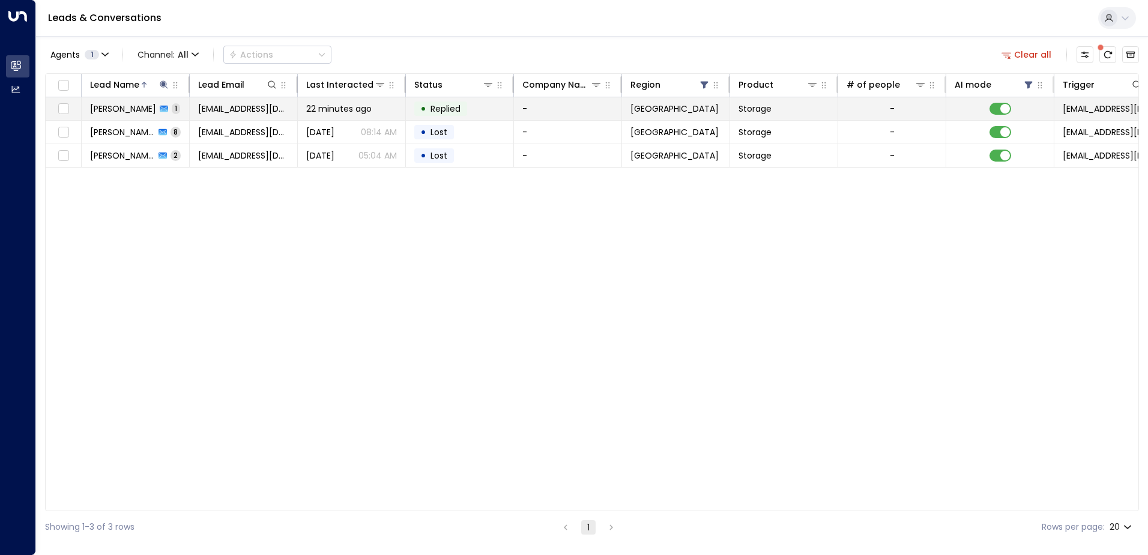  Describe the element at coordinates (1122, 527) in the screenshot. I see `div: 20` at that location.